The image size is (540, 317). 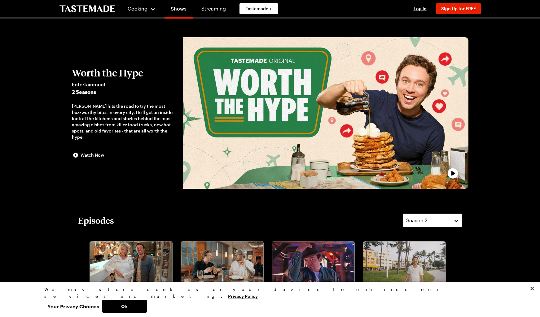 What do you see at coordinates (259, 9) in the screenshot?
I see `span: Tastemade +` at bounding box center [259, 9].